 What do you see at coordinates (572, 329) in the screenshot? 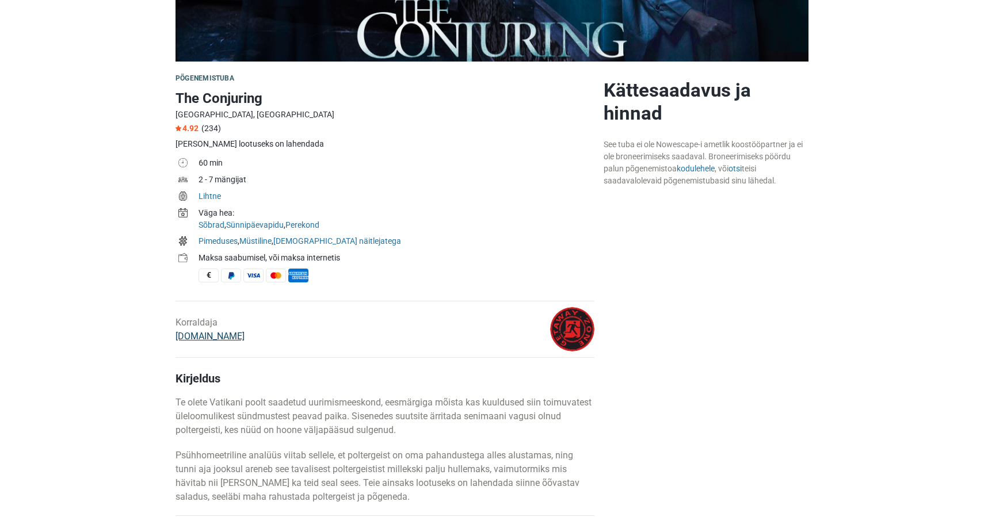
I see `img: 45fbc6d3e05ebd93l.png` at bounding box center [572, 329].